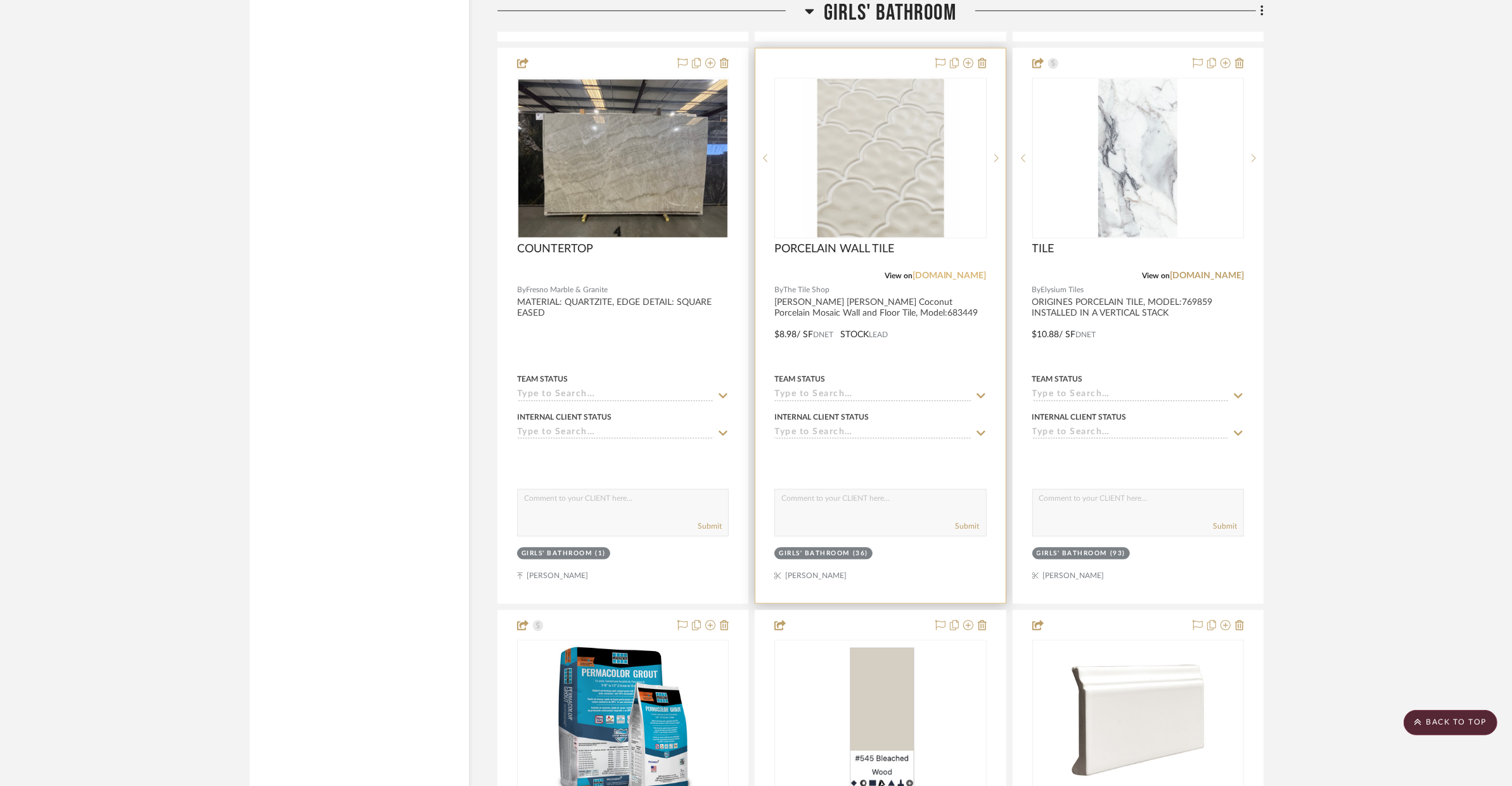 This screenshot has width=1512, height=786. What do you see at coordinates (1063, 290) in the screenshot?
I see `span: Elysium Tiles` at bounding box center [1063, 290].